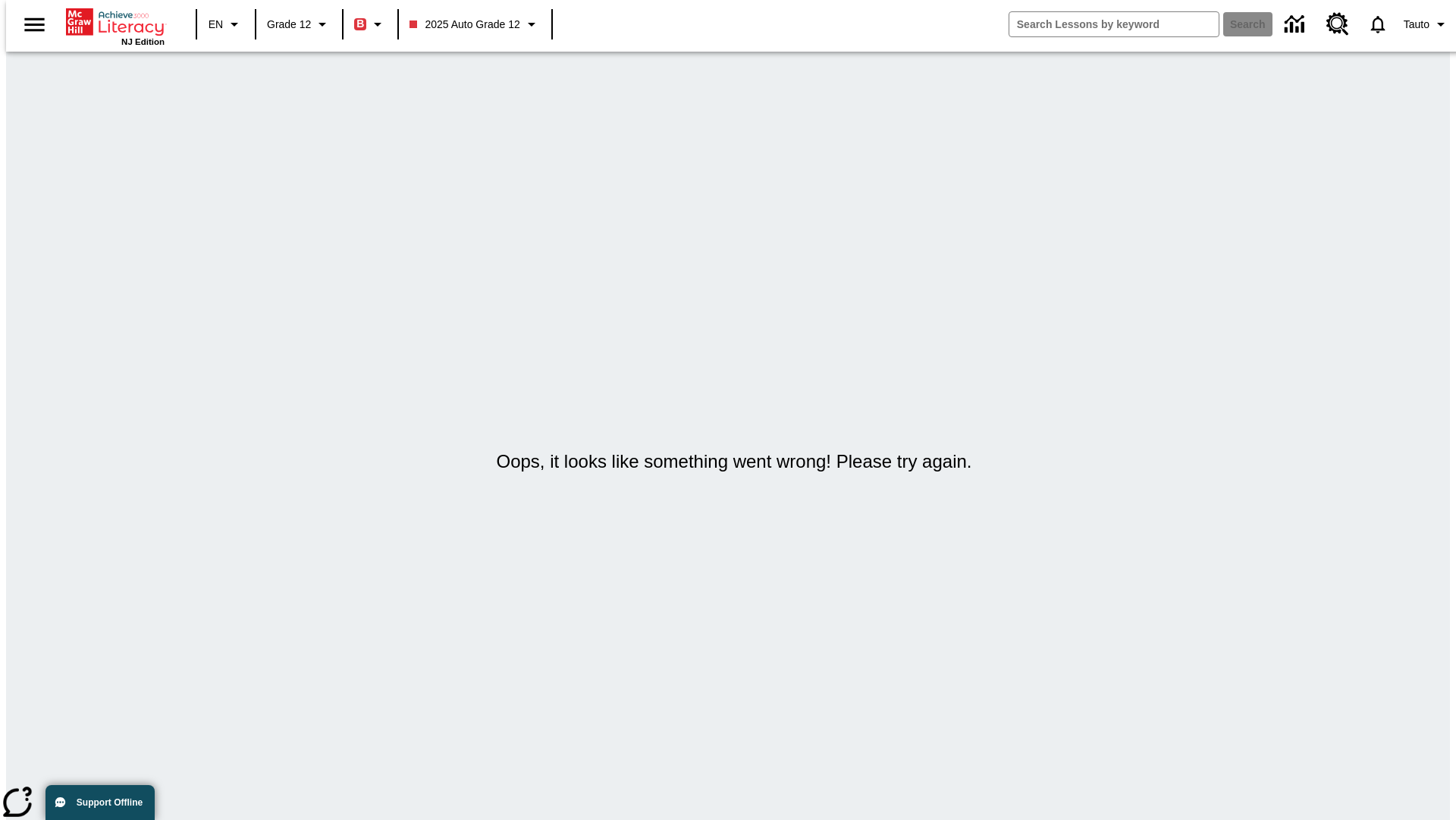  Describe the element at coordinates (109, 802) in the screenshot. I see `span: Support Offline` at that location.